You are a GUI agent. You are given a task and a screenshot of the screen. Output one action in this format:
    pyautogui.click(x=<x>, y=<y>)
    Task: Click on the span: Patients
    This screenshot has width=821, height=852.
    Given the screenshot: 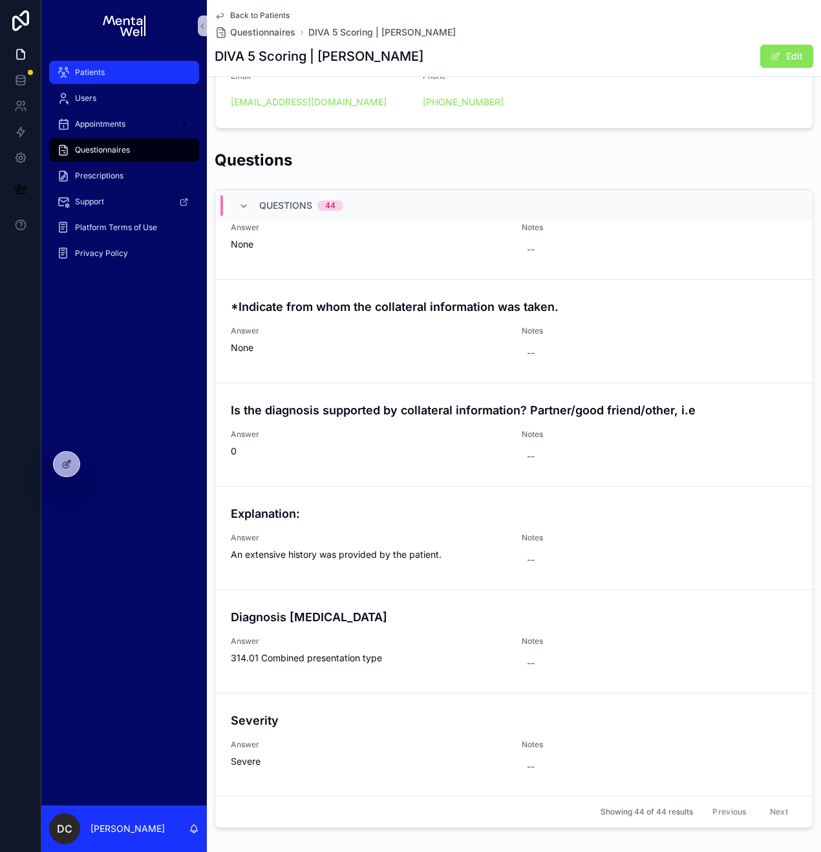 What is the action you would take?
    pyautogui.click(x=90, y=72)
    